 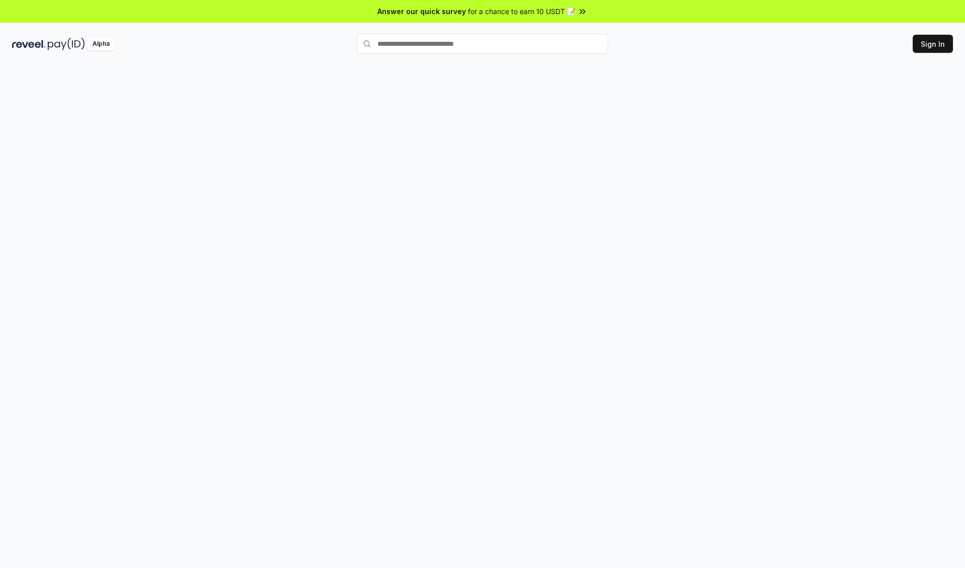 I want to click on div: Alpha, so click(x=101, y=44).